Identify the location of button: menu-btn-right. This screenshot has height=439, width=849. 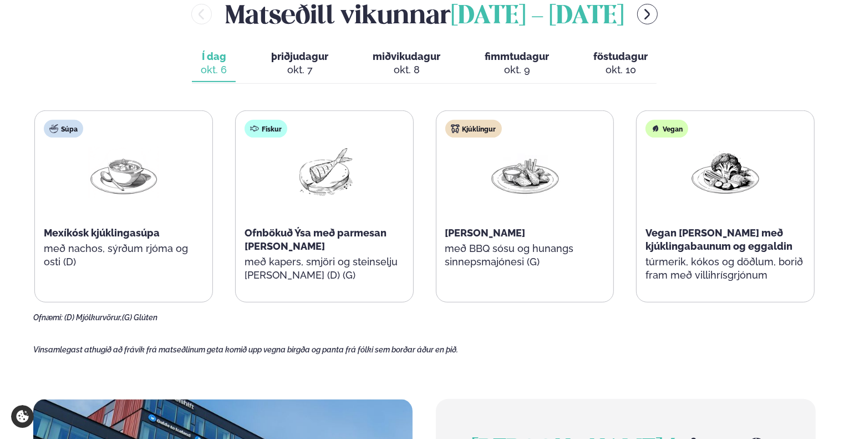
(647, 14).